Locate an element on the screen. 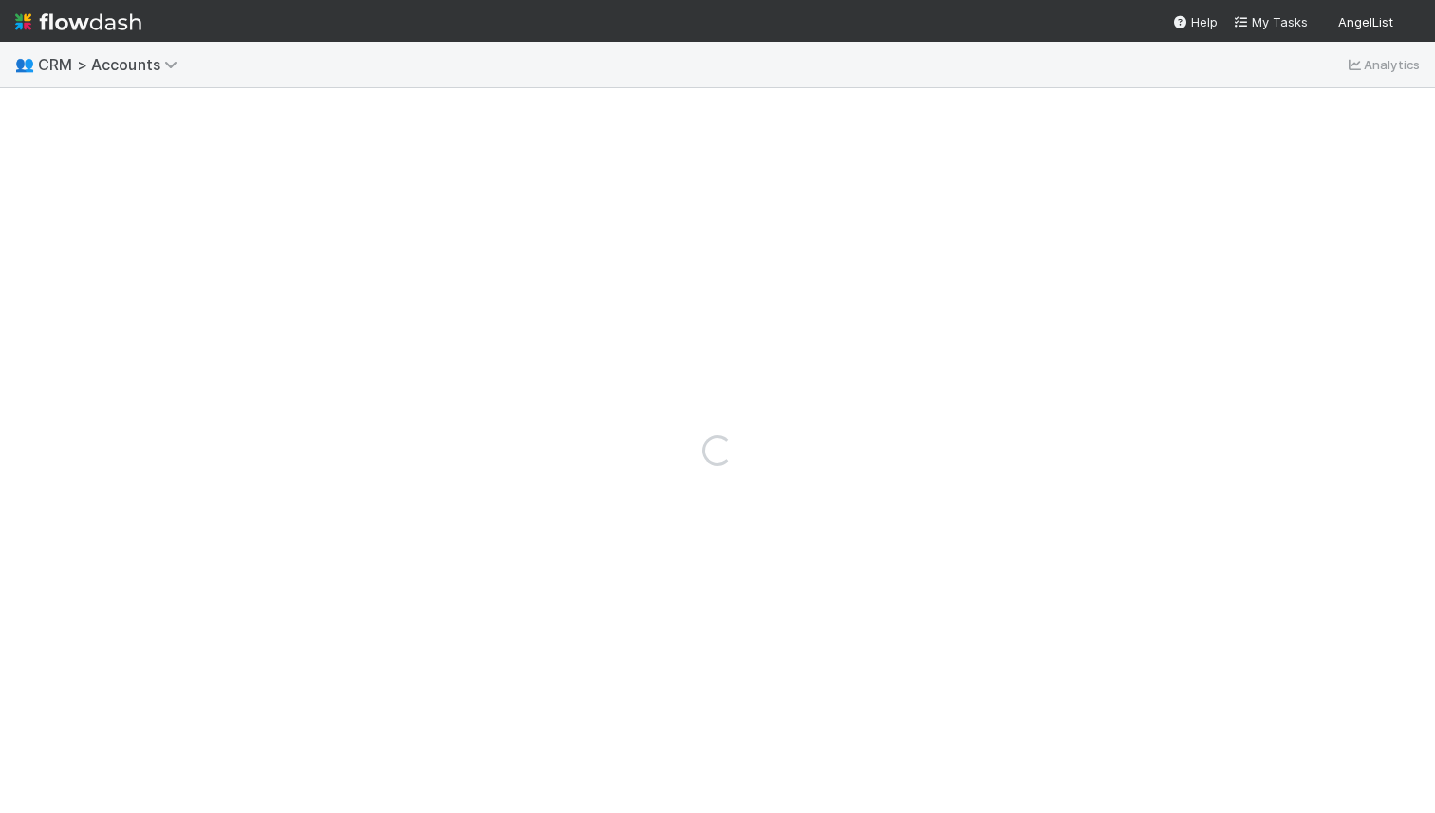 This screenshot has height=813, width=1435. span: AngelList is located at coordinates (1366, 22).